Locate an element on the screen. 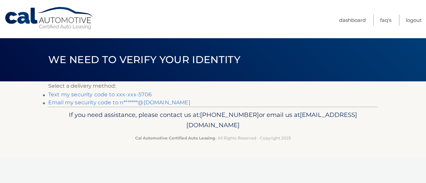  span: We need to verify your identity is located at coordinates (144, 60).